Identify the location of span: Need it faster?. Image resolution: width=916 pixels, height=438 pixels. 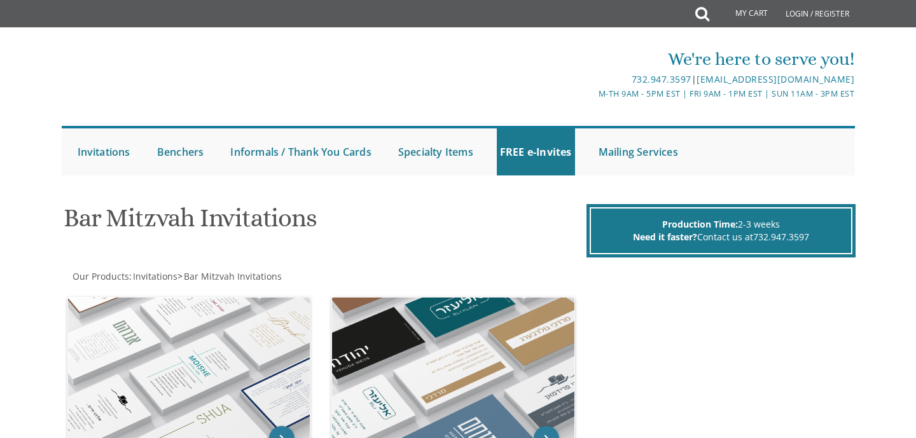
(665, 237).